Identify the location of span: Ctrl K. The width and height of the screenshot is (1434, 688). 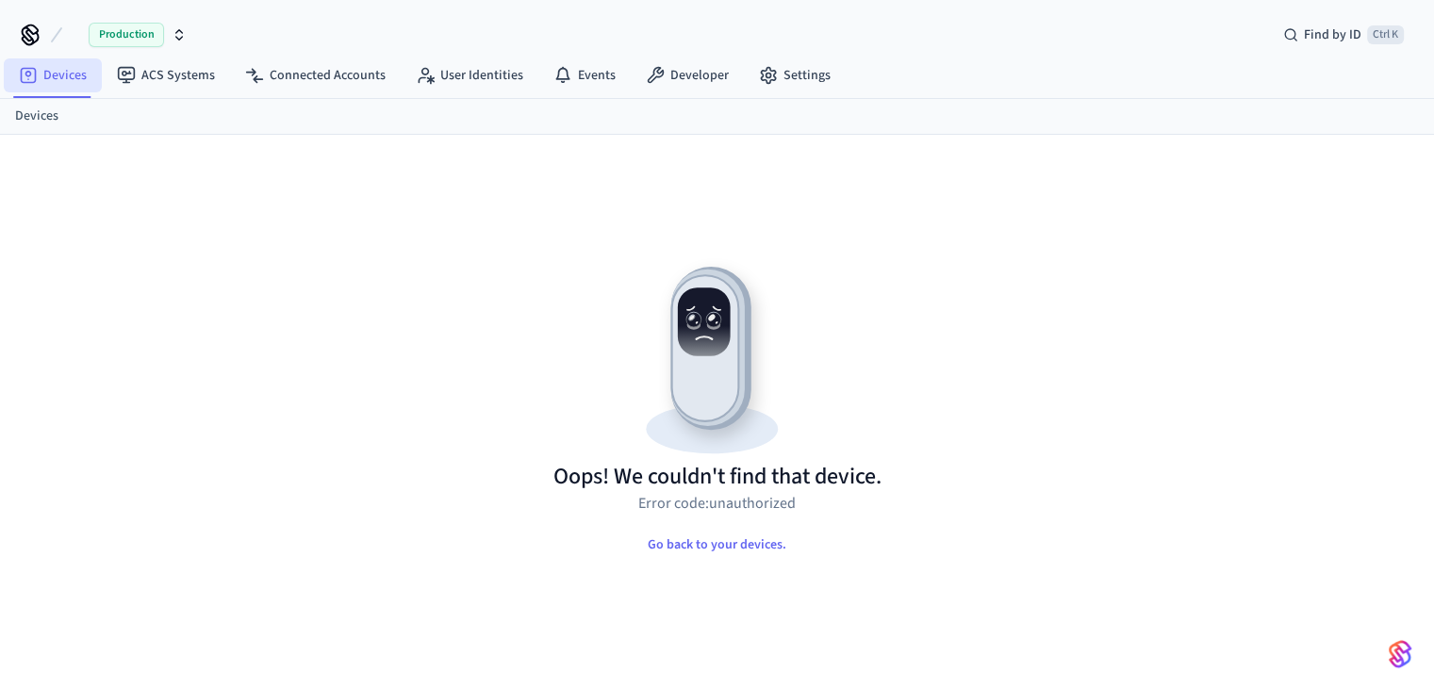
(1385, 35).